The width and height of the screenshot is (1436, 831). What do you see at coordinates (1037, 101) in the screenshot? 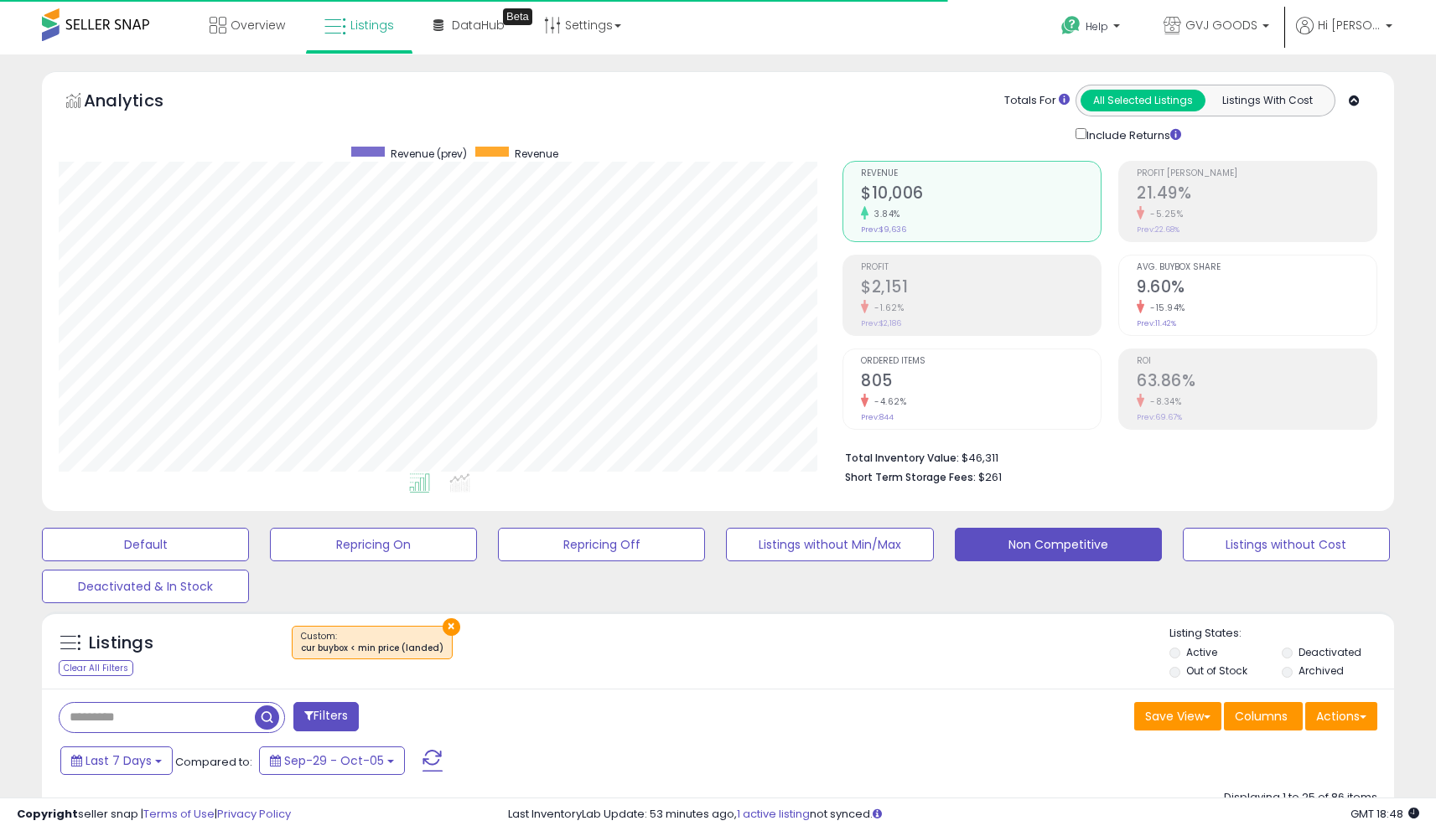
I see `div: Totals For` at bounding box center [1037, 101].